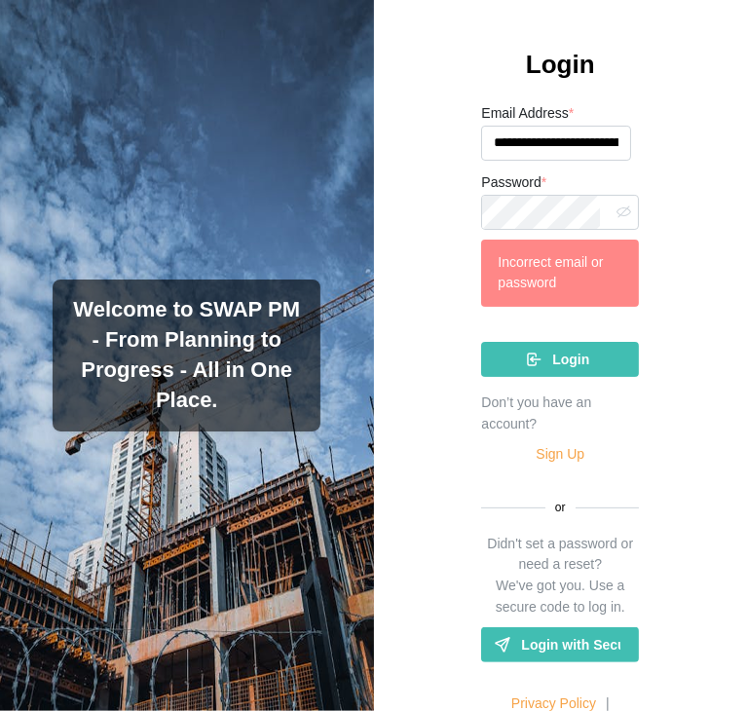 The width and height of the screenshot is (747, 711). Describe the element at coordinates (571, 645) in the screenshot. I see `span: Login with Secure Code` at that location.